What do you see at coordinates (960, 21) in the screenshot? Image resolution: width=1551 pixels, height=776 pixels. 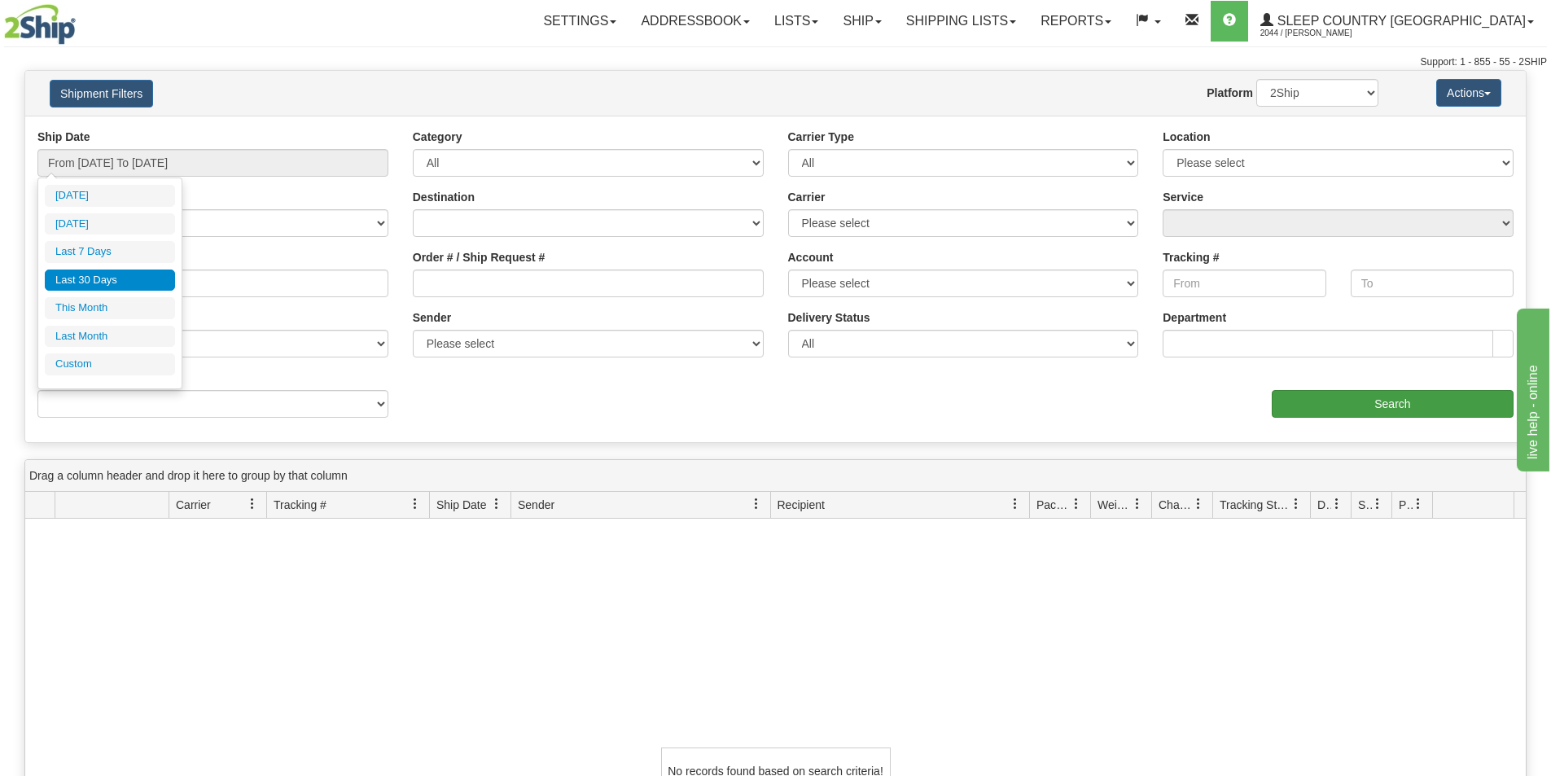 I see `a: Shipping lists` at bounding box center [960, 21].